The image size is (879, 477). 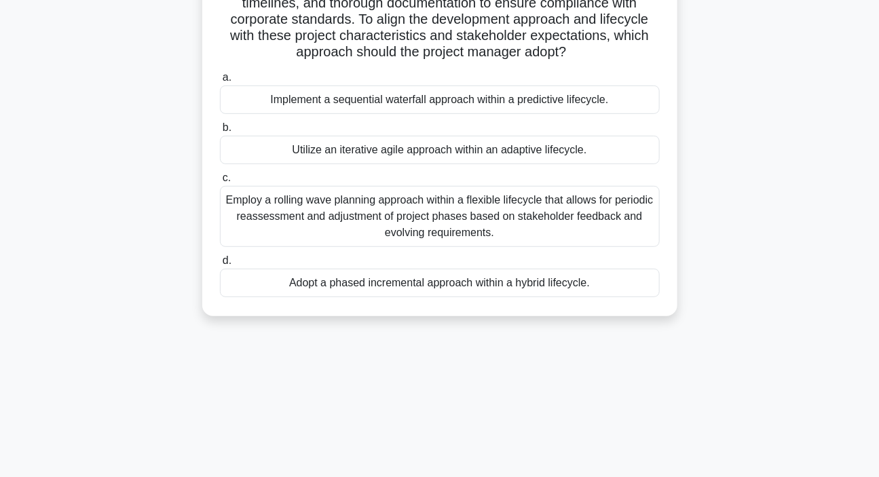 What do you see at coordinates (440, 283) in the screenshot?
I see `div: Adopt a phased incremental approach within a hybrid lifecycle.` at bounding box center [440, 283].